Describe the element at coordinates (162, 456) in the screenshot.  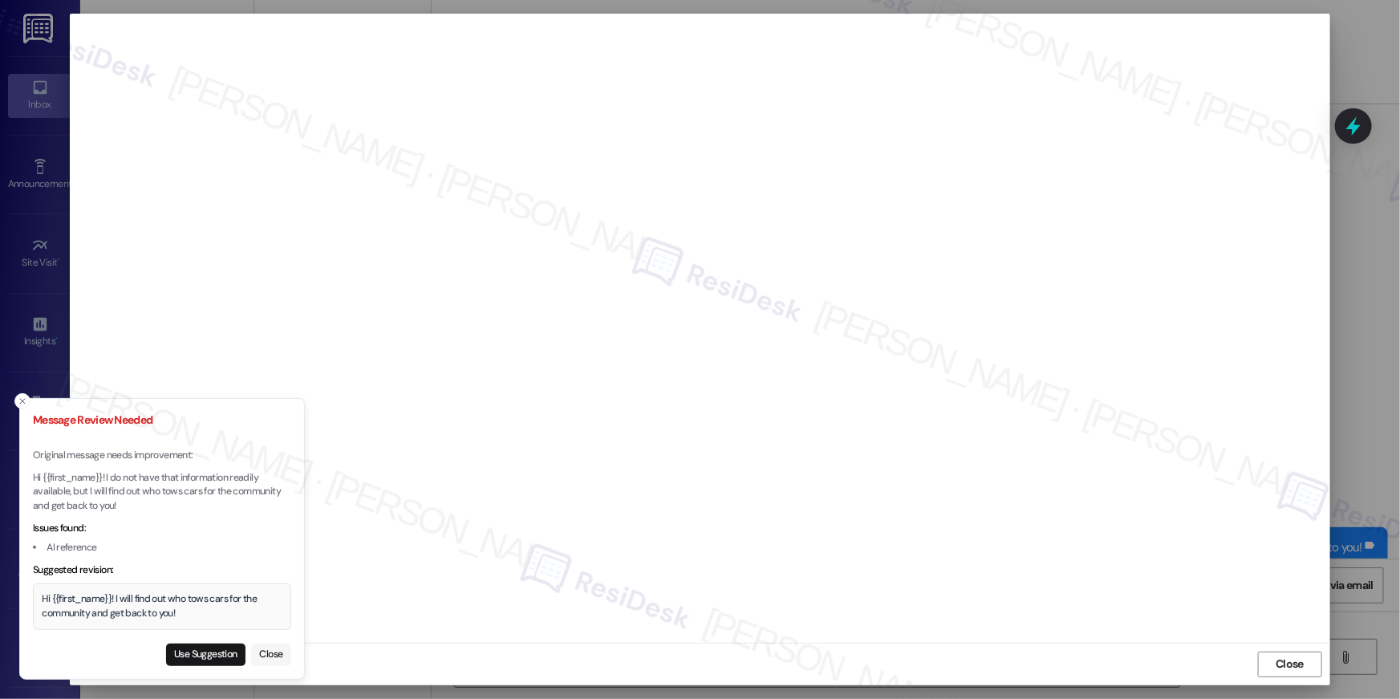
I see `p: Original message needs improvement:` at that location.